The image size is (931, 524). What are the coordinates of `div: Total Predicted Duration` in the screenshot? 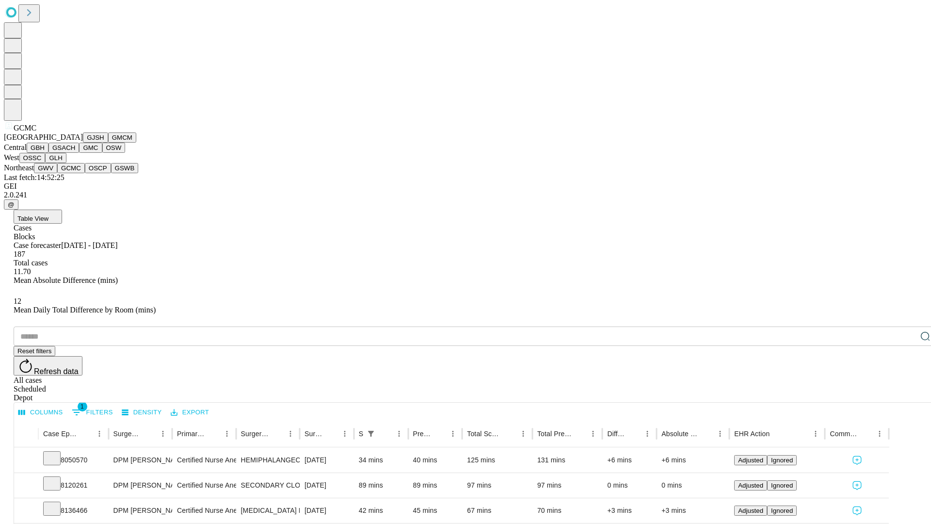 It's located at (555, 434).